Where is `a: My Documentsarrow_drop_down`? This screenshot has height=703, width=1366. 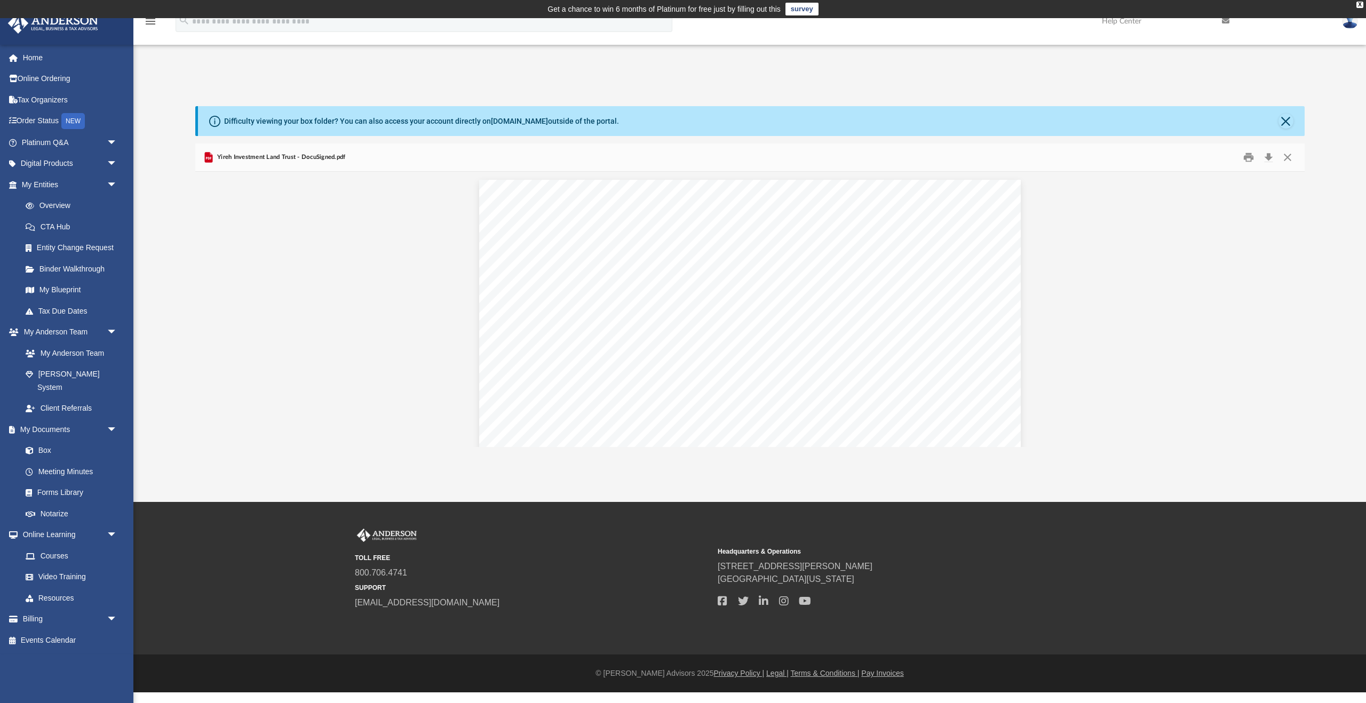 a: My Documentsarrow_drop_down is located at coordinates (68, 430).